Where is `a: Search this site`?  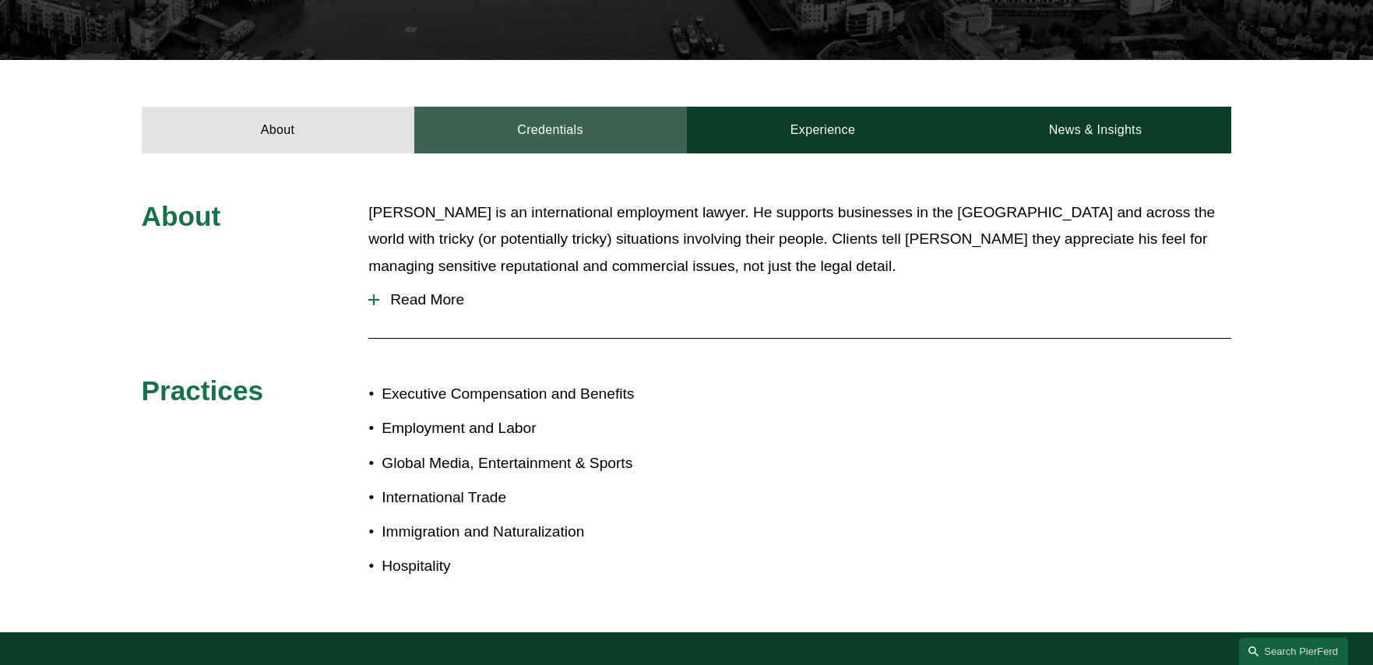 a: Search this site is located at coordinates (1293, 651).